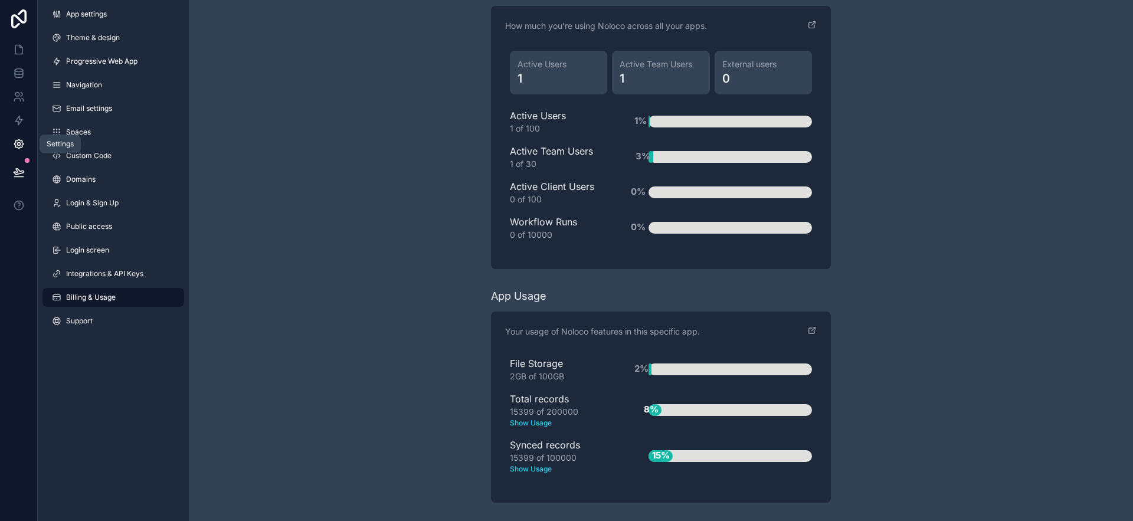  I want to click on div: 0 of 100, so click(560, 199).